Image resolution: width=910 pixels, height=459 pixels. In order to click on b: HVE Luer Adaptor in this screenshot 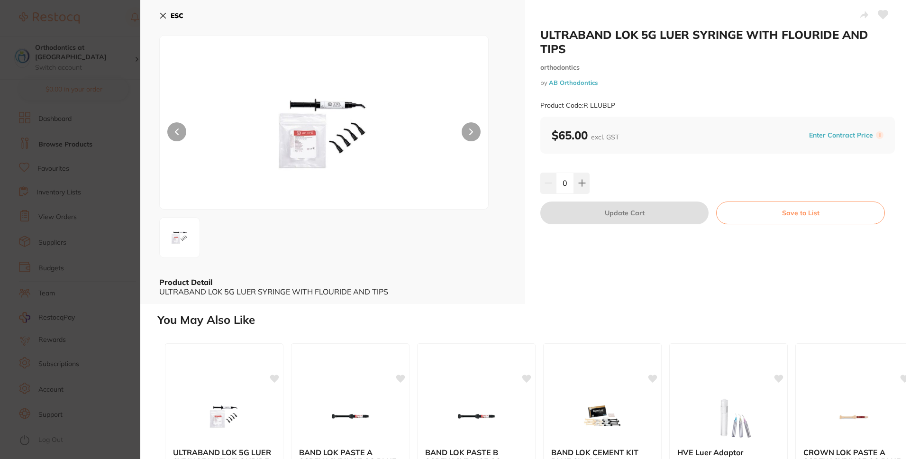, I will do `click(729, 452)`.